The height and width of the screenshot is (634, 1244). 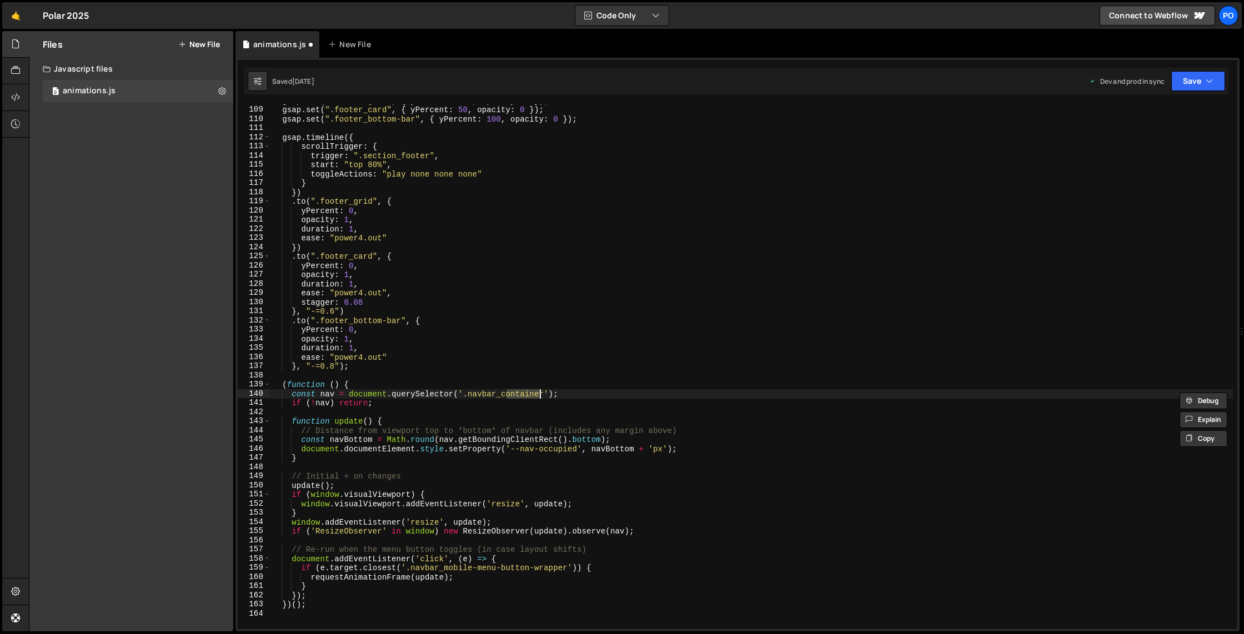 What do you see at coordinates (254, 109) in the screenshot?
I see `div: 109` at bounding box center [254, 109].